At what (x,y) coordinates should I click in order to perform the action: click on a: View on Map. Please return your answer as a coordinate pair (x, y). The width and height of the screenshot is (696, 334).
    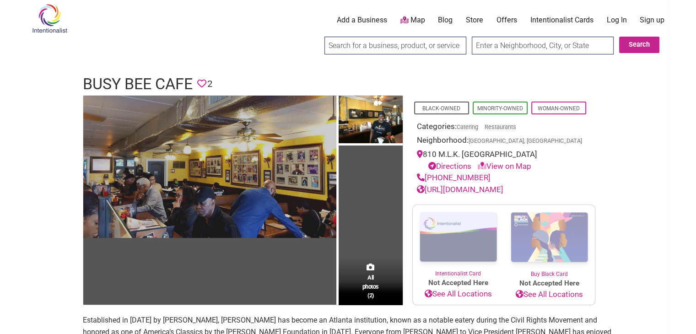
    Looking at the image, I should click on (505, 166).